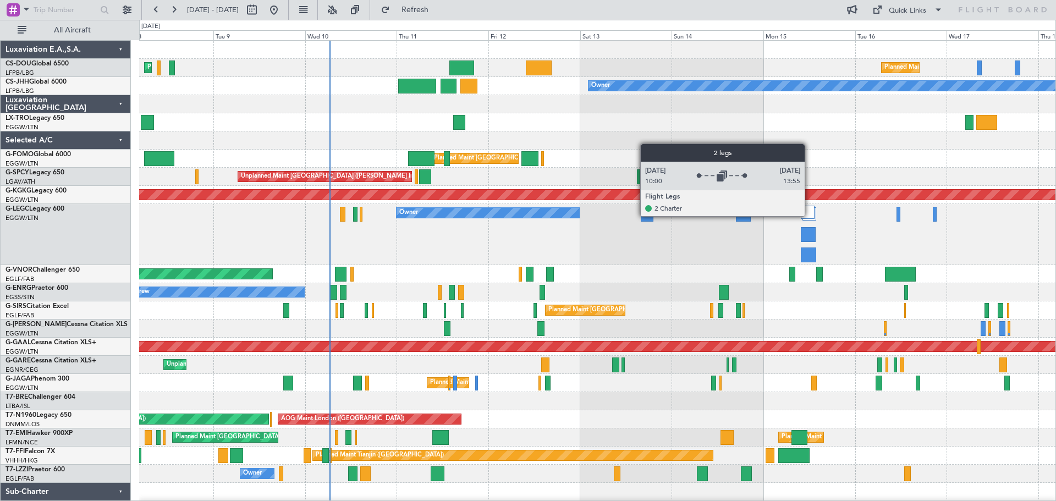 The width and height of the screenshot is (1056, 501). What do you see at coordinates (42, 270) in the screenshot?
I see `a: G-VNORChallenger 650` at bounding box center [42, 270].